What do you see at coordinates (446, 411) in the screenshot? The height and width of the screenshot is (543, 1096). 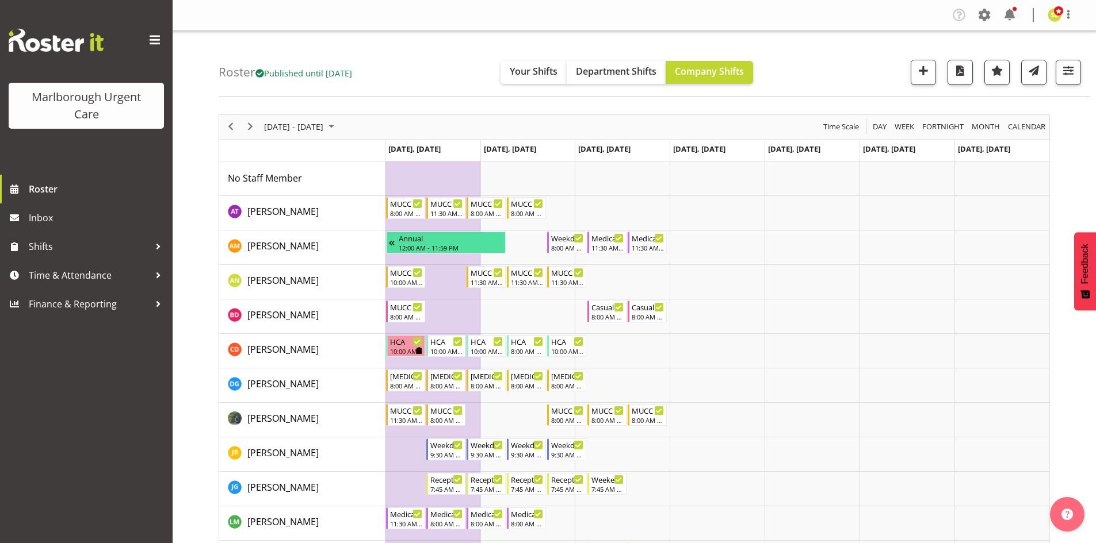 I see `div: MUCC Nursing AM Weekday` at bounding box center [446, 411].